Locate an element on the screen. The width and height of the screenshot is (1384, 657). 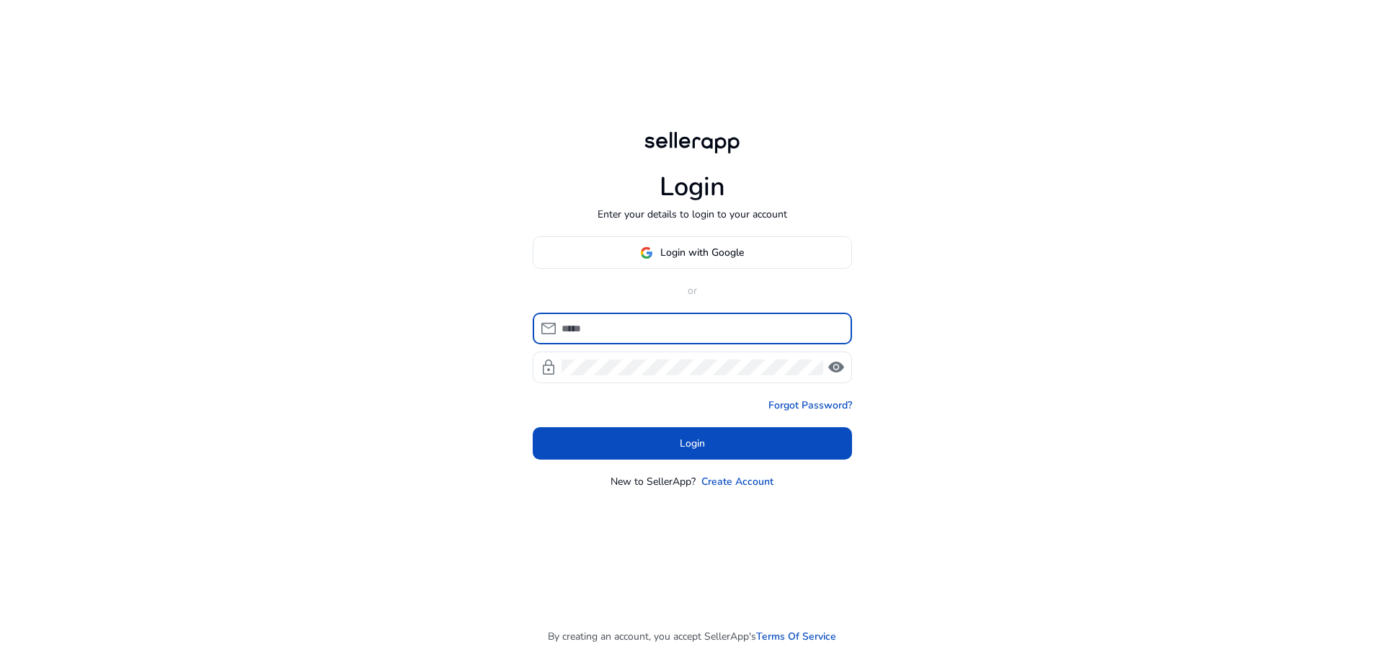
a: Forgot Password? is located at coordinates (810, 405).